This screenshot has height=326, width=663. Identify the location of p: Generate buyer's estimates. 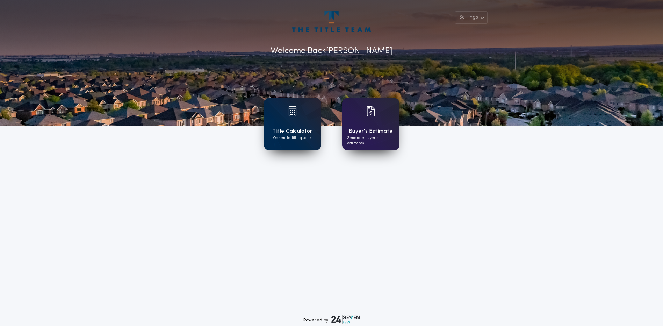
(371, 140).